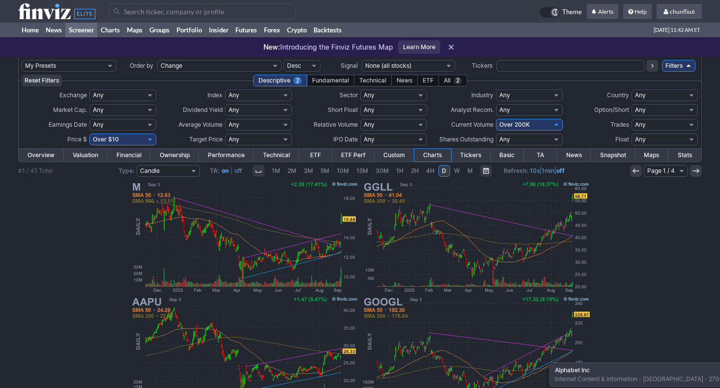 Image resolution: width=720 pixels, height=388 pixels. I want to click on a: Overview, so click(41, 155).